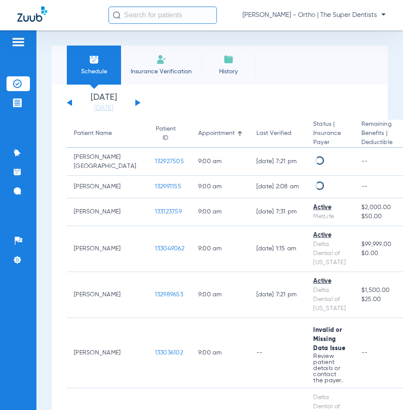 The width and height of the screenshot is (403, 410). Describe the element at coordinates (18, 42) in the screenshot. I see `img: hamburger-icon` at that location.